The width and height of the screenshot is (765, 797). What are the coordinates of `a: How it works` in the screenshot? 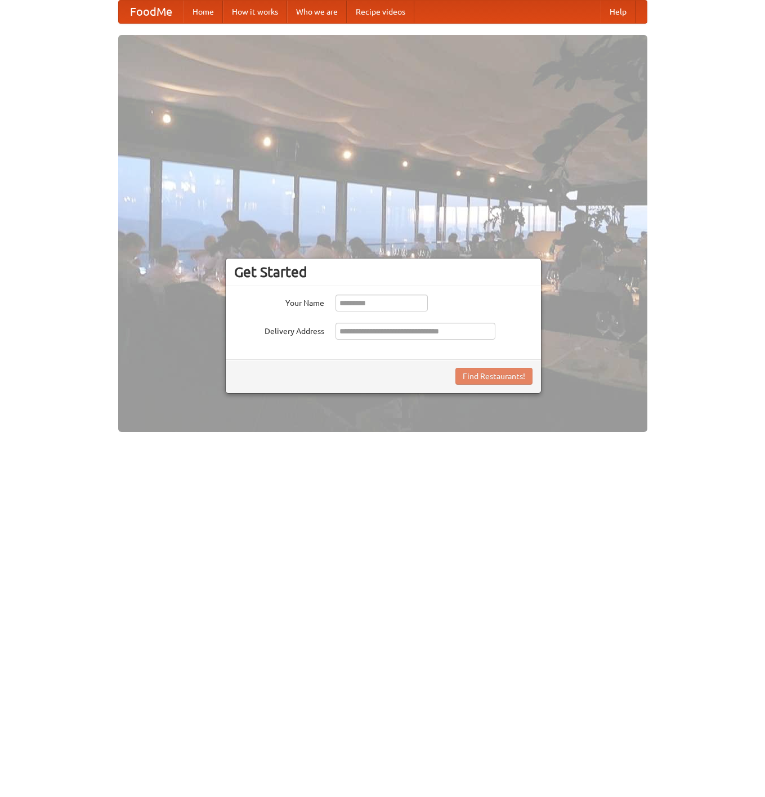 It's located at (255, 12).